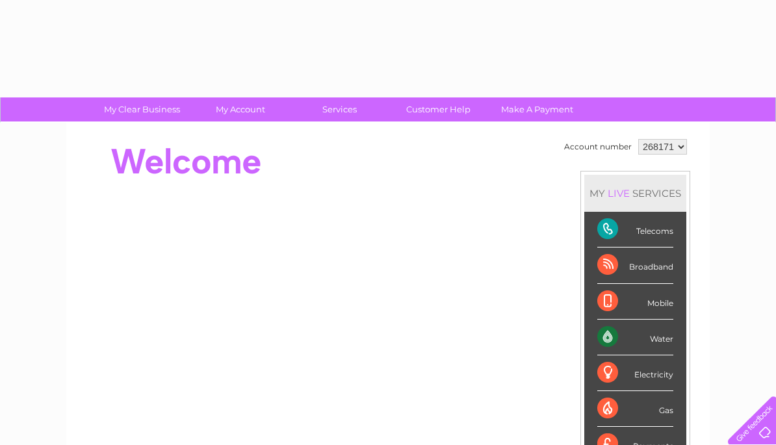 Image resolution: width=776 pixels, height=445 pixels. What do you see at coordinates (635, 265) in the screenshot?
I see `div: Broadband` at bounding box center [635, 265].